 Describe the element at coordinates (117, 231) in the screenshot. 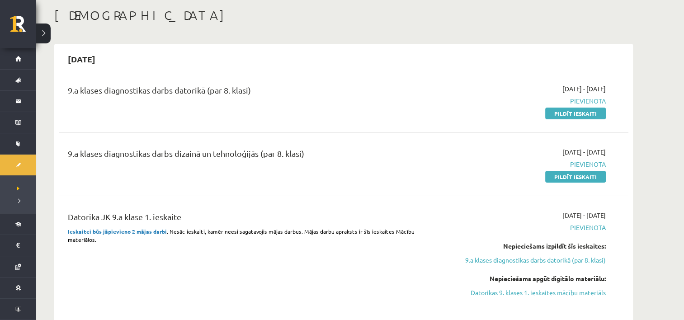

I see `strong: Ieskaitei būs jāpievieno 2 mājas darbi` at that location.